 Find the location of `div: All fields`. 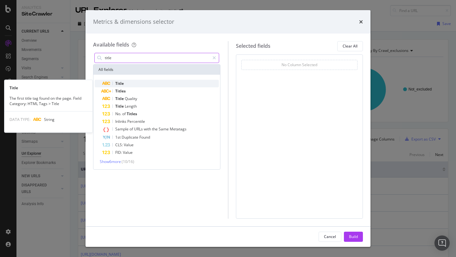

div: All fields is located at coordinates (157, 70).